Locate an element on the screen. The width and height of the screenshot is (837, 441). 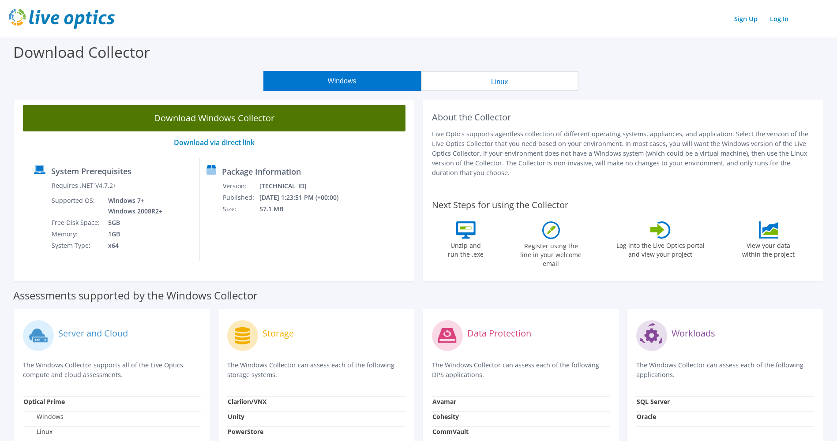
td: 1GB is located at coordinates (133, 234).